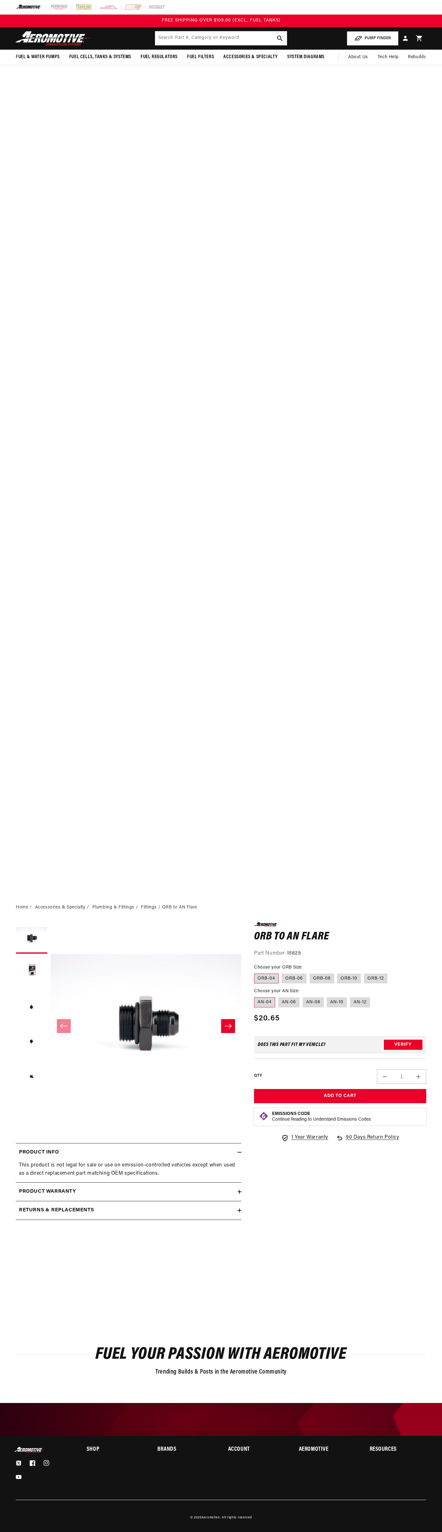  Describe the element at coordinates (211, 1518) in the screenshot. I see `a: Aeromotive` at that location.